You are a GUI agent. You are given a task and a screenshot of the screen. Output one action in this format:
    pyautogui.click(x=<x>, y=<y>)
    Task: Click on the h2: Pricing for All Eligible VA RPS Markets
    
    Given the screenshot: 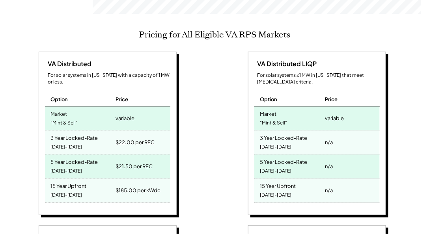 What is the action you would take?
    pyautogui.click(x=215, y=35)
    